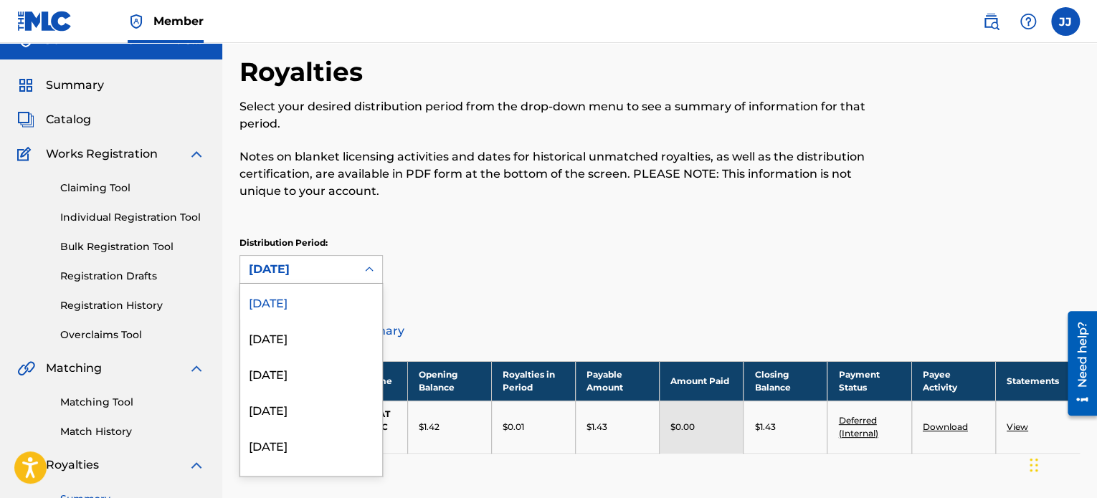  Describe the element at coordinates (26, 369) in the screenshot. I see `img: Matching` at that location.